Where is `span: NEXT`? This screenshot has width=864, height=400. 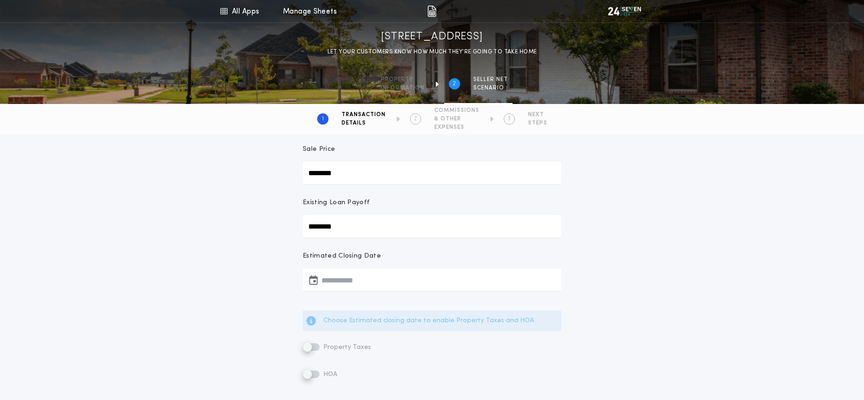 span: NEXT is located at coordinates (537, 115).